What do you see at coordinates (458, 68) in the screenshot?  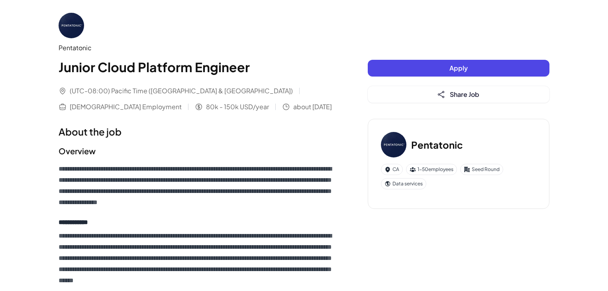 I see `button: Apply` at bounding box center [458, 68].